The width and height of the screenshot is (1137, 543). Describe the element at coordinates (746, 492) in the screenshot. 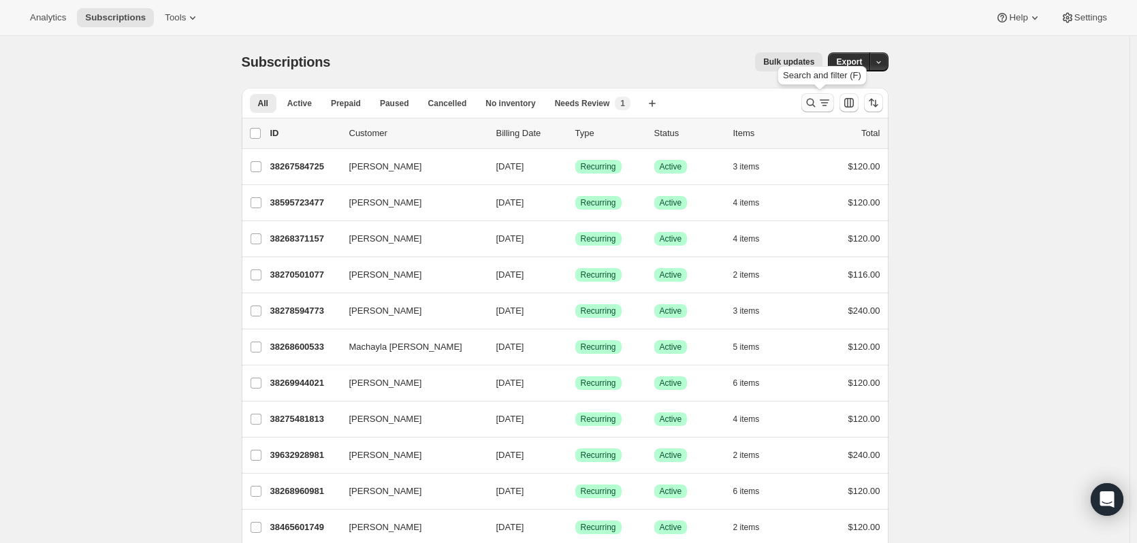

I see `span: 6 items` at that location.